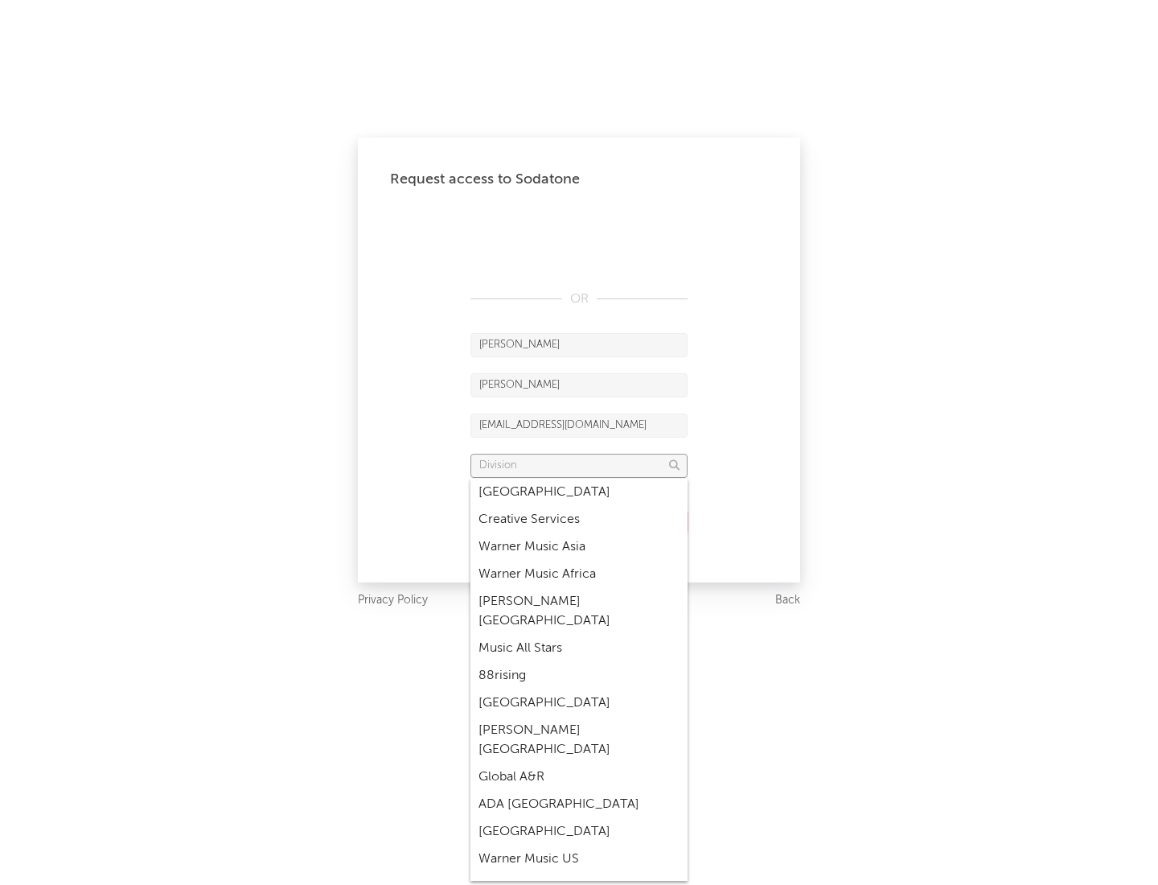 Image resolution: width=1158 pixels, height=885 pixels. I want to click on div: Request access to Sodatone, so click(579, 179).